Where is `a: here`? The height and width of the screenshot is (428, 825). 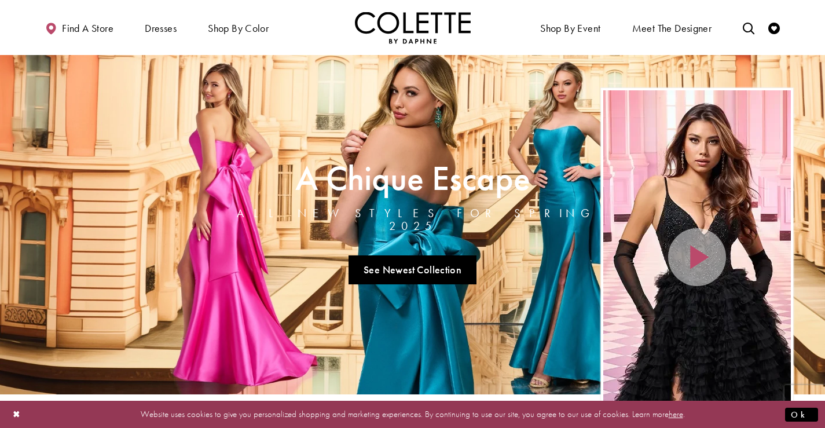 a: here is located at coordinates (676, 414).